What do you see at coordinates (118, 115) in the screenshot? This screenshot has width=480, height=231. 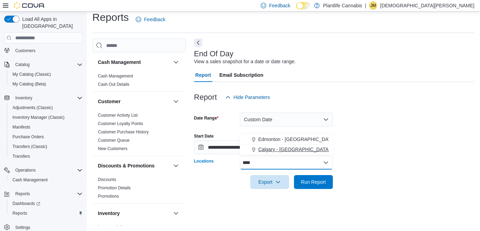 I see `a: Customer Activity List` at bounding box center [118, 115].